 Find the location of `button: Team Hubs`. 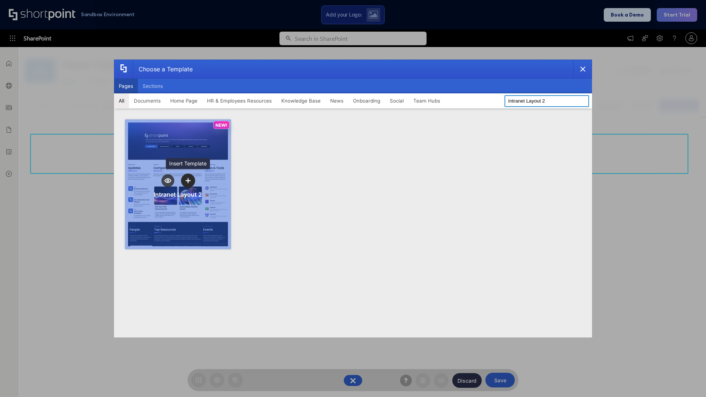

button: Team Hubs is located at coordinates (427, 101).